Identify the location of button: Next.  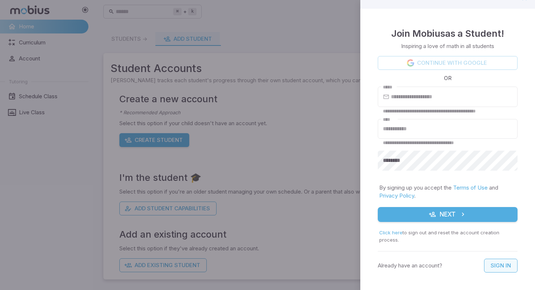
(448, 215).